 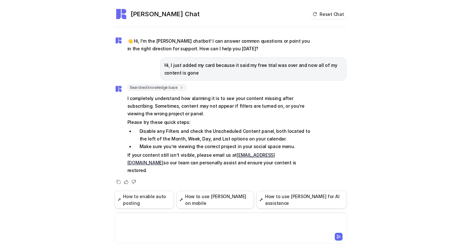 I want to click on p: I completely understand how alarming it is to see your content missing after subscribing. Sometim..., so click(x=221, y=106).